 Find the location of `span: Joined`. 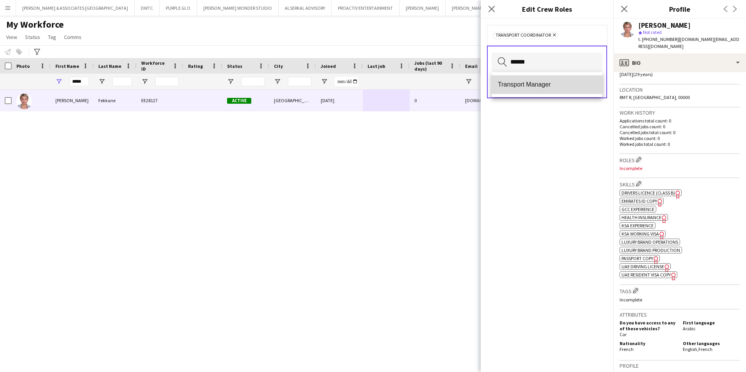

span: Joined is located at coordinates (328, 66).